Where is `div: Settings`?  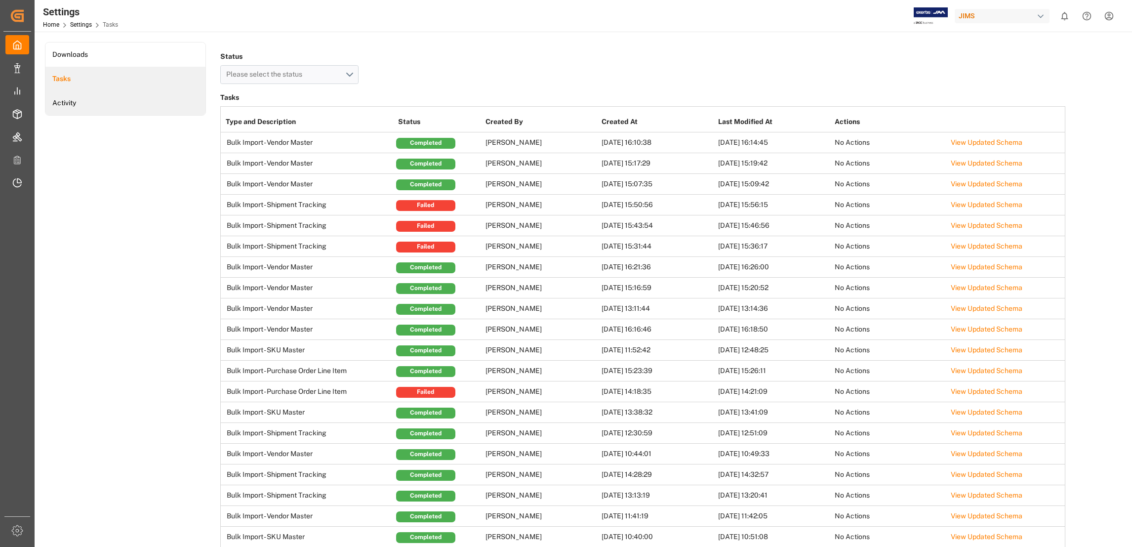 div: Settings is located at coordinates (80, 12).